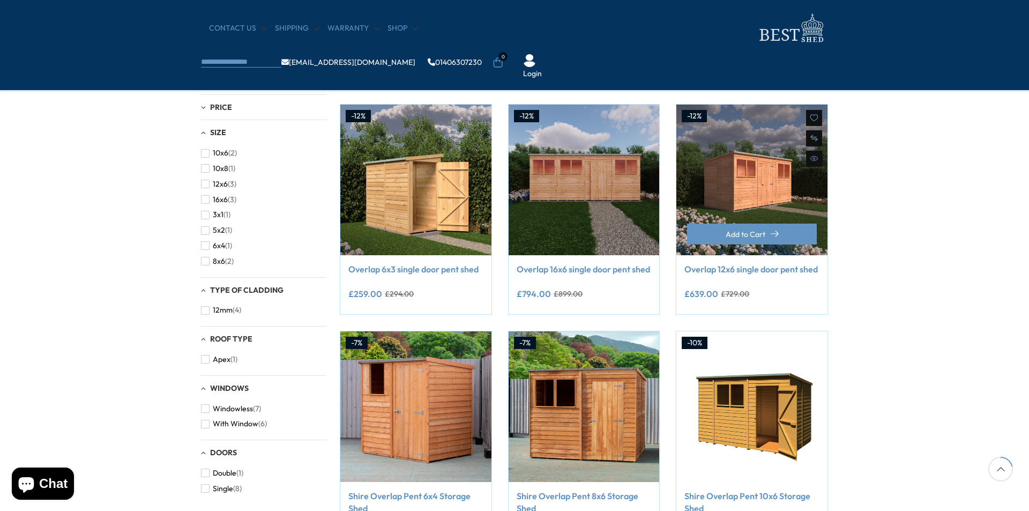 The height and width of the screenshot is (511, 1029). Describe the element at coordinates (752, 234) in the screenshot. I see `button: Add to Cart` at that location.